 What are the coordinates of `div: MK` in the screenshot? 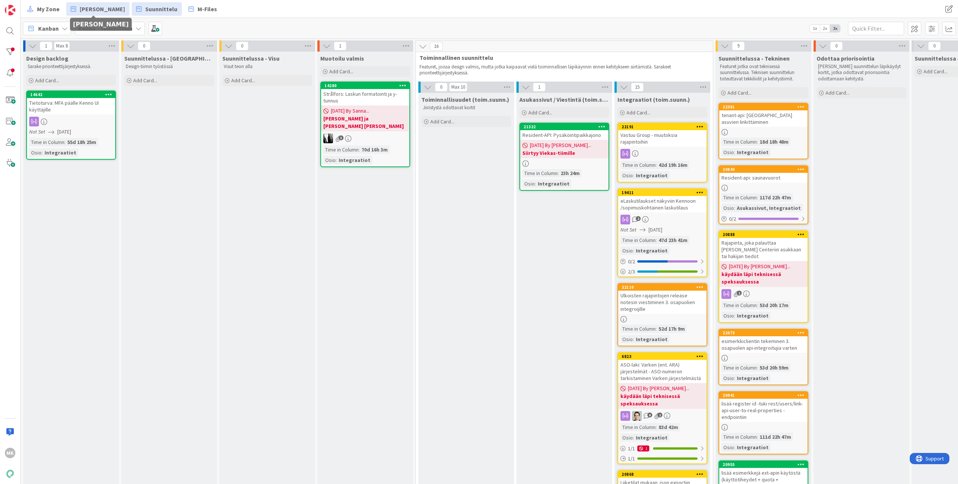 It's located at (10, 453).